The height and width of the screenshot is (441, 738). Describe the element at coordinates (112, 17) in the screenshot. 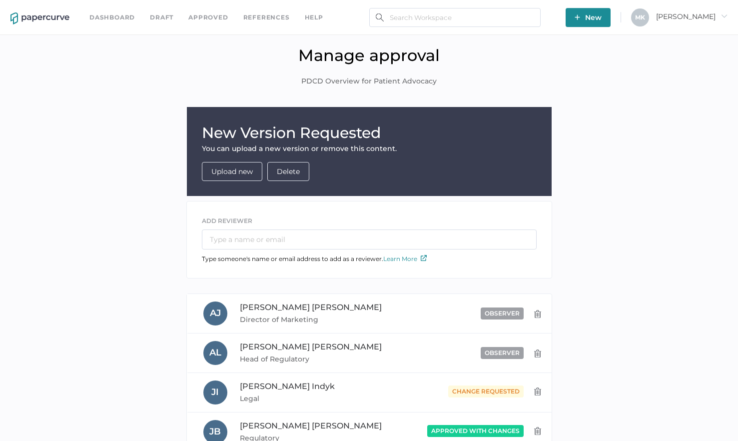

I see `a: Dashboard` at that location.